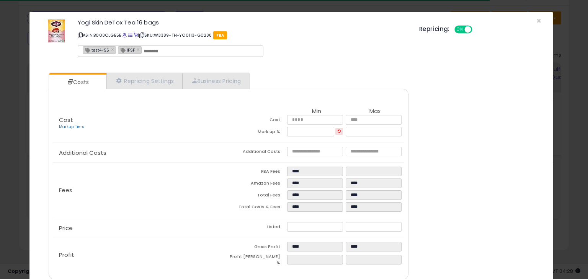  I want to click on p: ASIN: B003CLGE5E | SKU: W3389-TH-YO0113-G0288, so click(243, 35).